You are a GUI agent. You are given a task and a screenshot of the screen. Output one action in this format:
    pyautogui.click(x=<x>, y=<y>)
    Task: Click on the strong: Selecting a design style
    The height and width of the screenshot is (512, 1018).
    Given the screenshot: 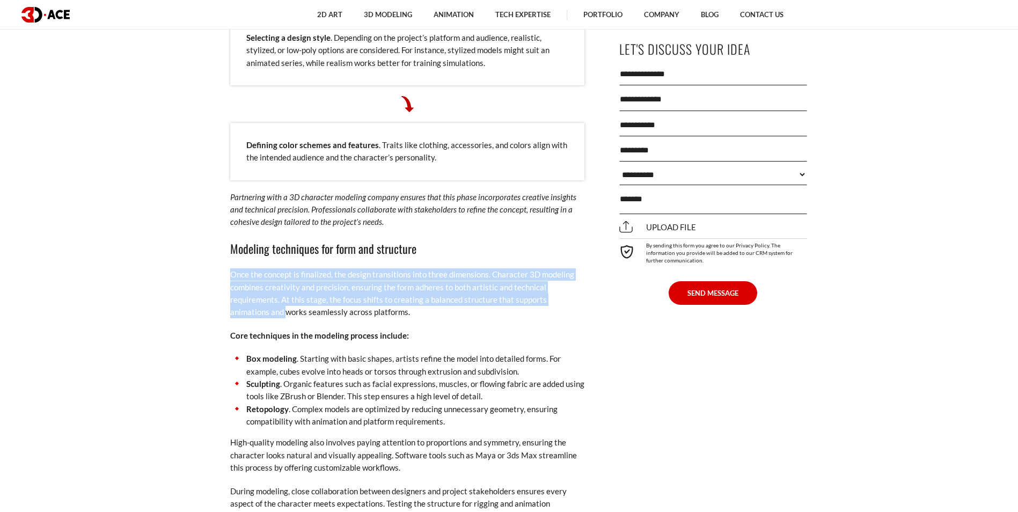 What is the action you would take?
    pyautogui.click(x=288, y=38)
    